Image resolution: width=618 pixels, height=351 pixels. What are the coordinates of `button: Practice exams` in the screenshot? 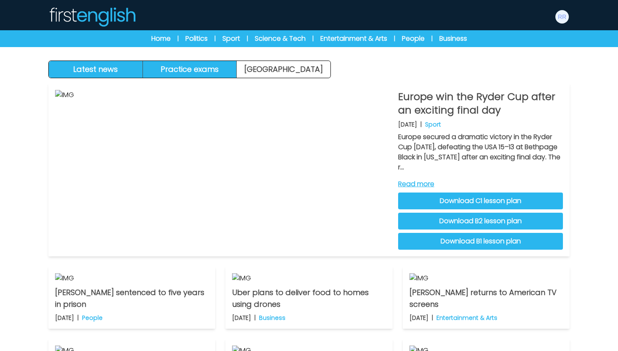 It's located at (190, 69).